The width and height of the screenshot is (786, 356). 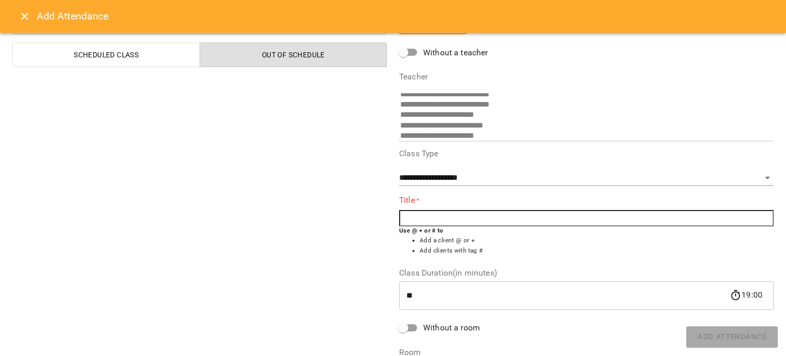 What do you see at coordinates (597, 241) in the screenshot?
I see `li: Add a client @ or +` at bounding box center [597, 241].